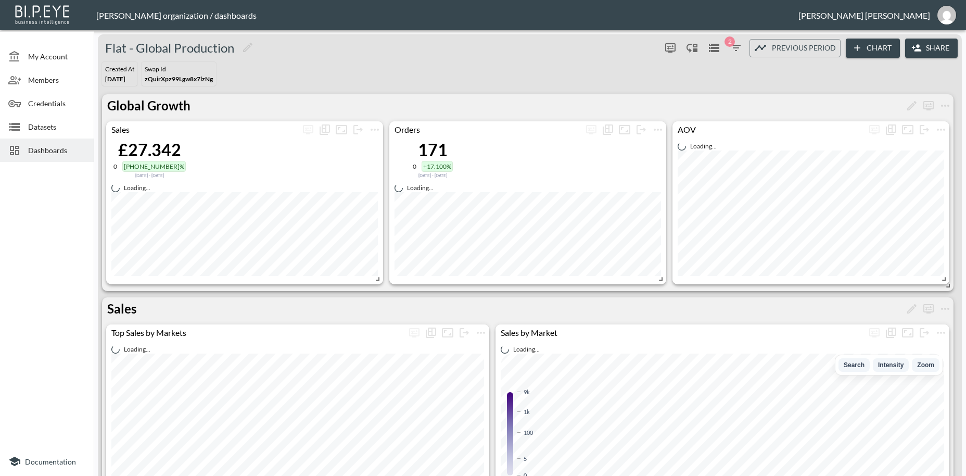 The height and width of the screenshot is (476, 966). Describe the element at coordinates (178, 69) in the screenshot. I see `div: Swap Id` at that location.